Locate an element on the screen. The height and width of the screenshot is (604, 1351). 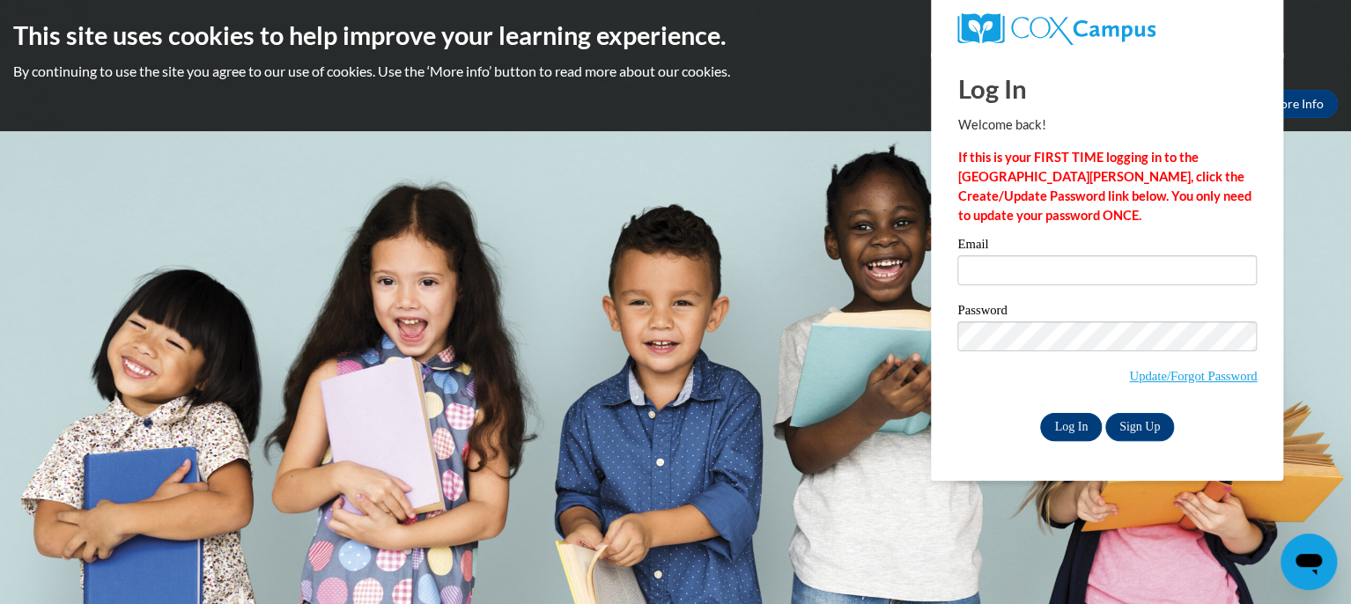
a: COX Campus is located at coordinates (1107, 29).